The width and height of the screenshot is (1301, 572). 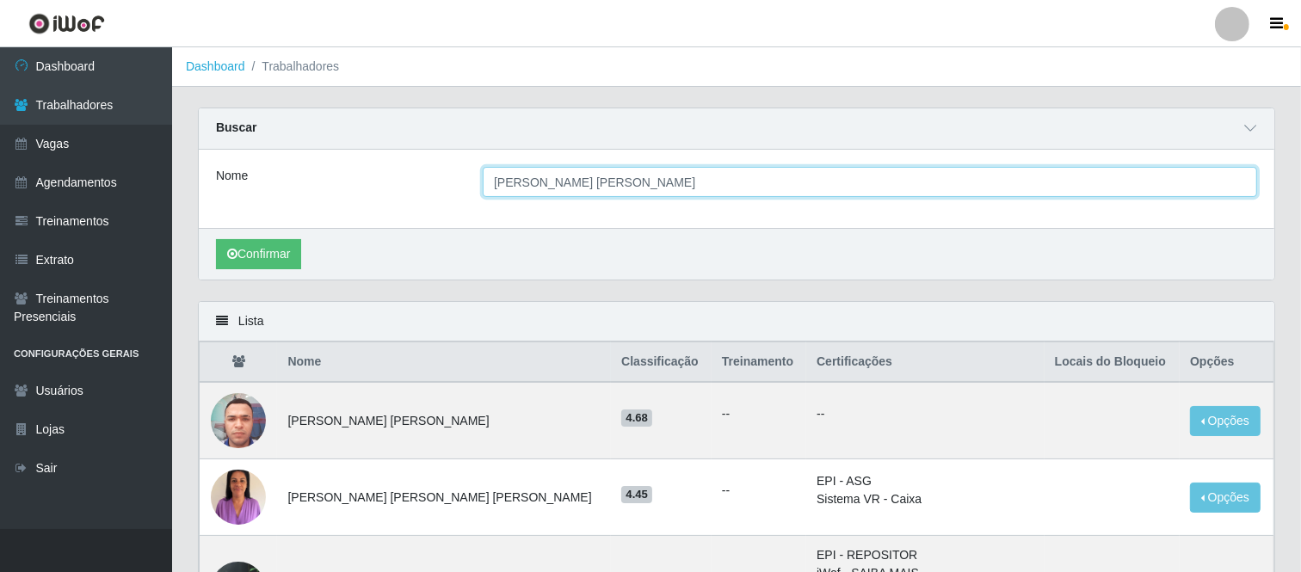 What do you see at coordinates (925, 481) in the screenshot?
I see `li: EPI - ASG` at bounding box center [925, 481].